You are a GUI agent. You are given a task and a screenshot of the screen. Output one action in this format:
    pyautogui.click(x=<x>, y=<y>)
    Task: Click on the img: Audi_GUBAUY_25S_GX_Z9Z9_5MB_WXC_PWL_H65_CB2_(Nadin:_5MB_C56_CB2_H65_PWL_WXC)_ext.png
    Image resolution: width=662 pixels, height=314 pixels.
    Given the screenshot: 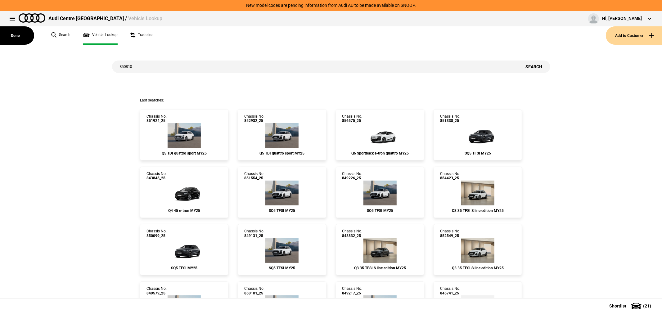 What is the action you would take?
    pyautogui.click(x=184, y=136)
    